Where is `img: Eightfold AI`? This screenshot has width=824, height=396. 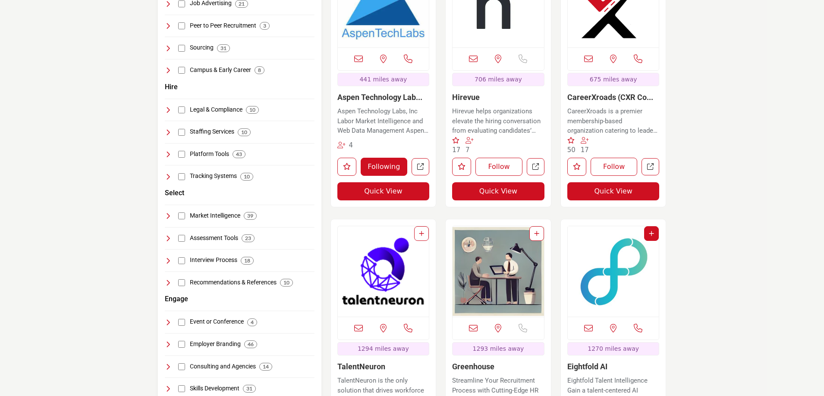
img: Eightfold AI is located at coordinates (613, 272).